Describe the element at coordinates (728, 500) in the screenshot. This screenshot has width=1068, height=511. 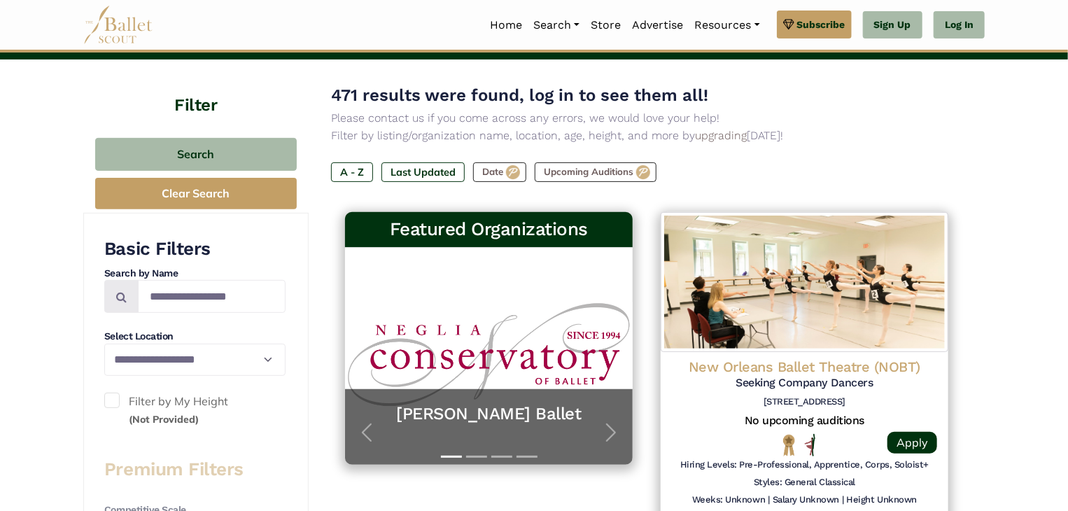
I see `h6: Weeks: Unknown` at that location.